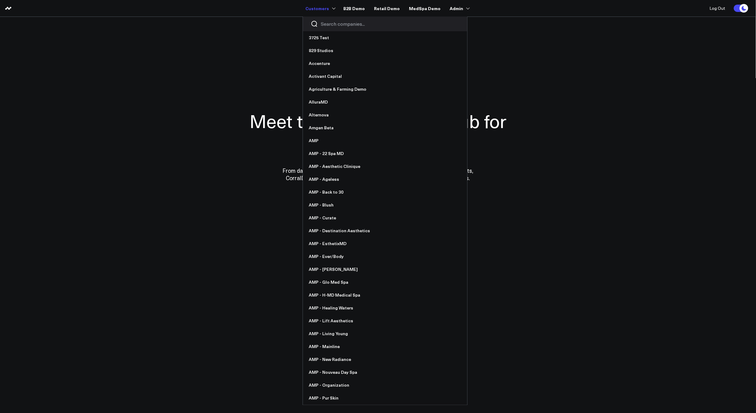 The width and height of the screenshot is (756, 413). I want to click on a: Admin, so click(459, 8).